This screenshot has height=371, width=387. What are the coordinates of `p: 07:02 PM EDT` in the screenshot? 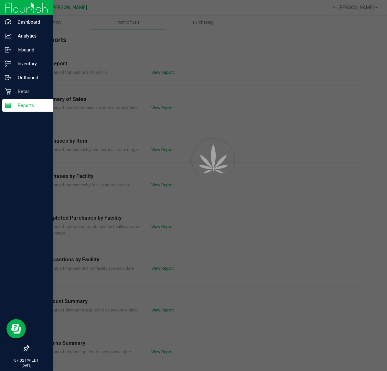 It's located at (27, 360).